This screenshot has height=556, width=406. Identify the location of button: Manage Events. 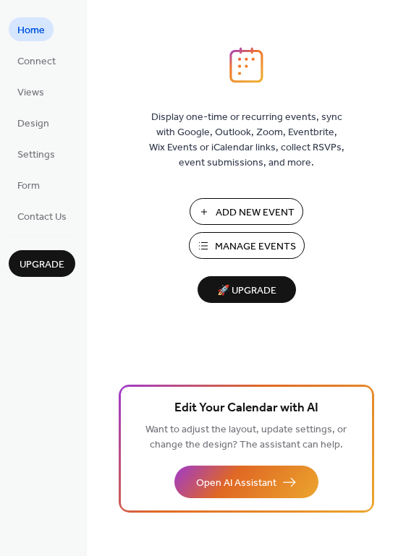
(247, 245).